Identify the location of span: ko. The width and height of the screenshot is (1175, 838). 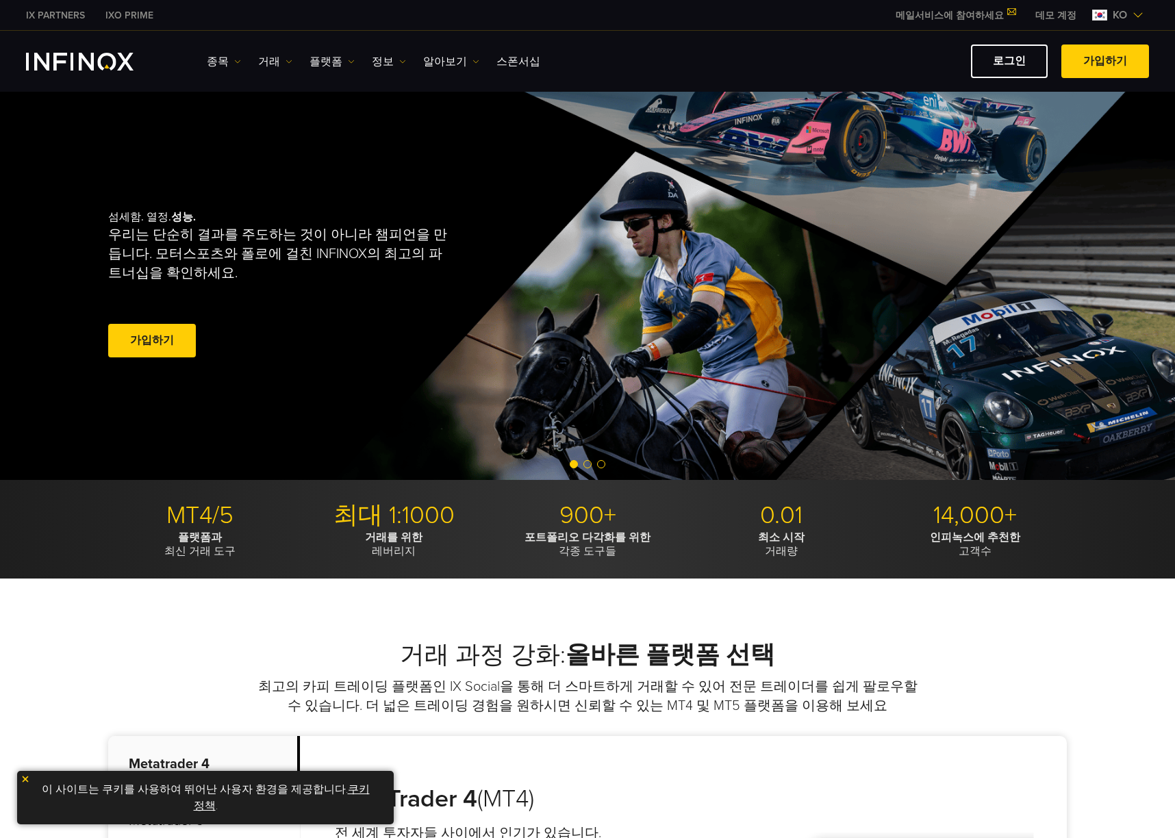
(1119, 15).